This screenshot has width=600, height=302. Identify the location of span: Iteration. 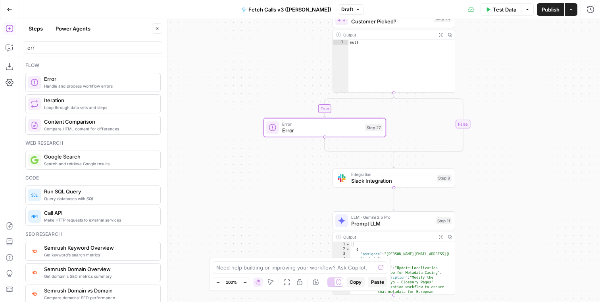
(99, 100).